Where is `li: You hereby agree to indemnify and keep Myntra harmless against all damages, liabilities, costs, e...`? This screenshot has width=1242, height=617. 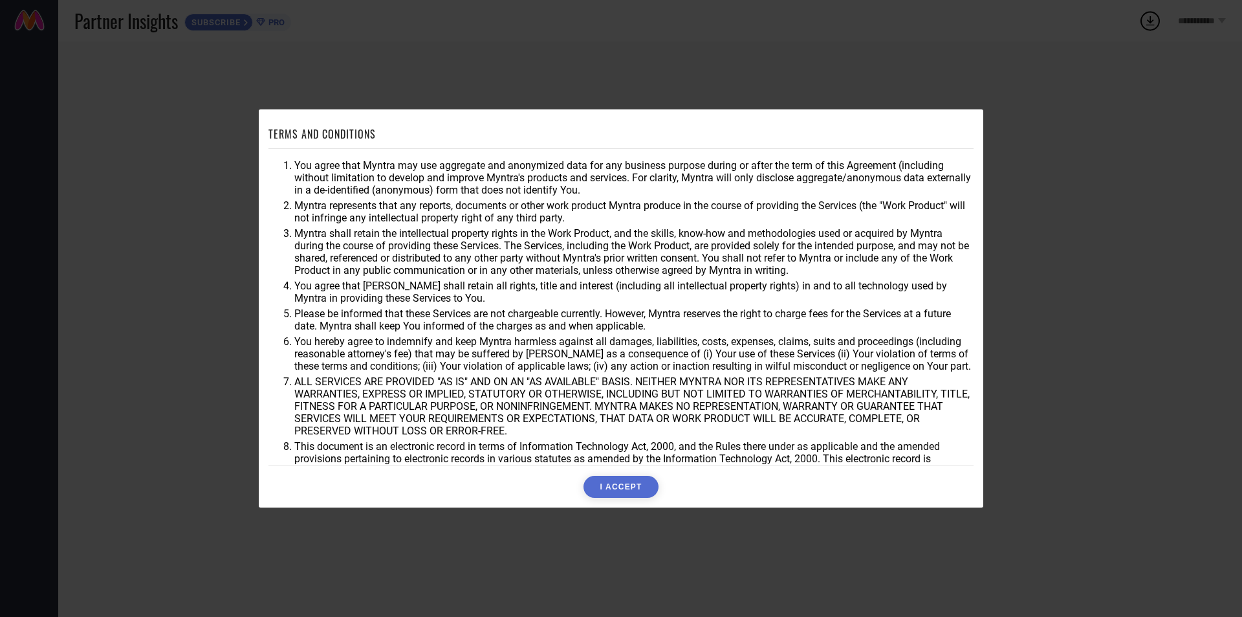 li: You hereby agree to indemnify and keep Myntra harmless against all damages, liabilities, costs, e... is located at coordinates (634, 353).